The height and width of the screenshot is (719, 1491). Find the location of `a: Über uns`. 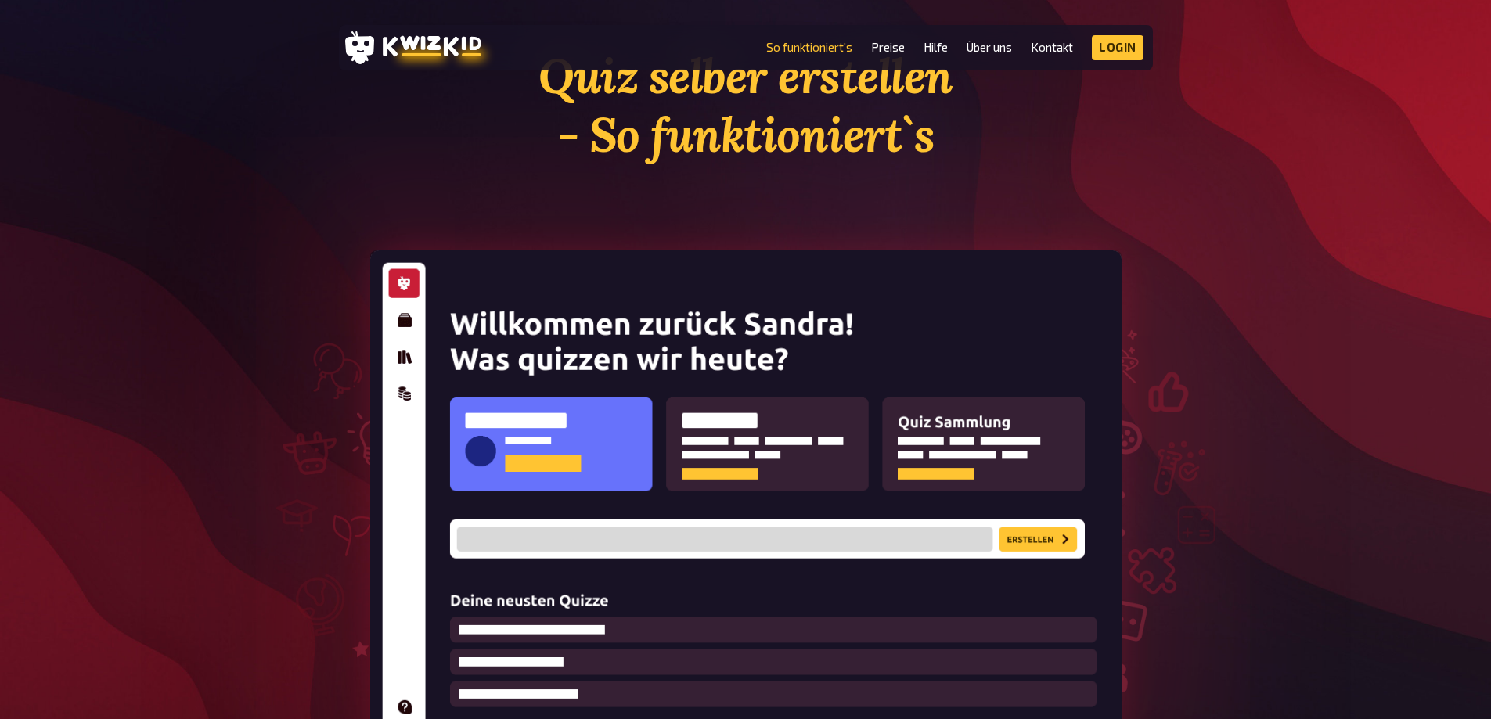

a: Über uns is located at coordinates (989, 47).